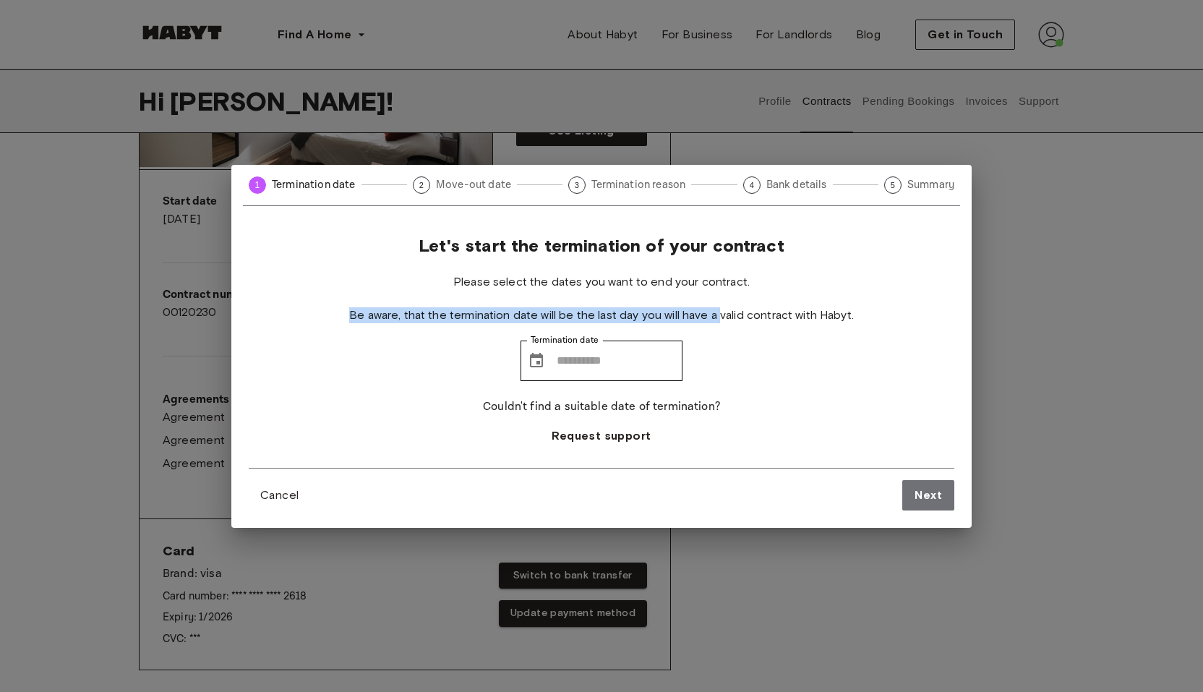 This screenshot has width=1203, height=692. What do you see at coordinates (638, 184) in the screenshot?
I see `span: Termination reason` at bounding box center [638, 184].